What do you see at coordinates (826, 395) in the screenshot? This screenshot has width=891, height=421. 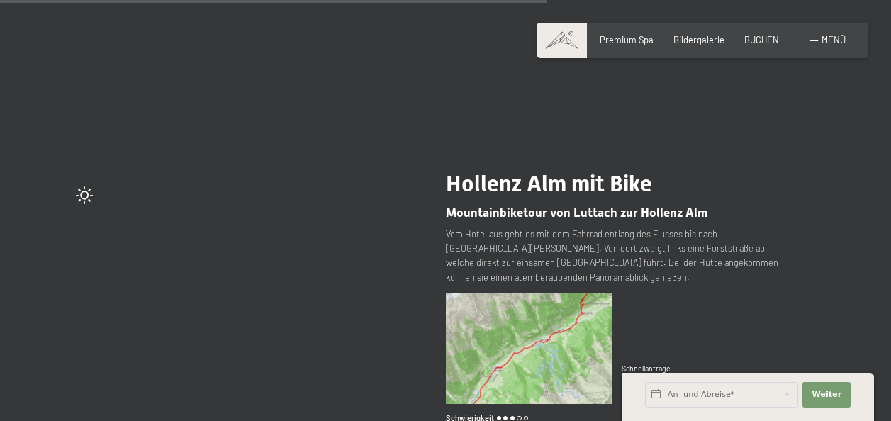 I see `button: Weiter` at bounding box center [826, 395].